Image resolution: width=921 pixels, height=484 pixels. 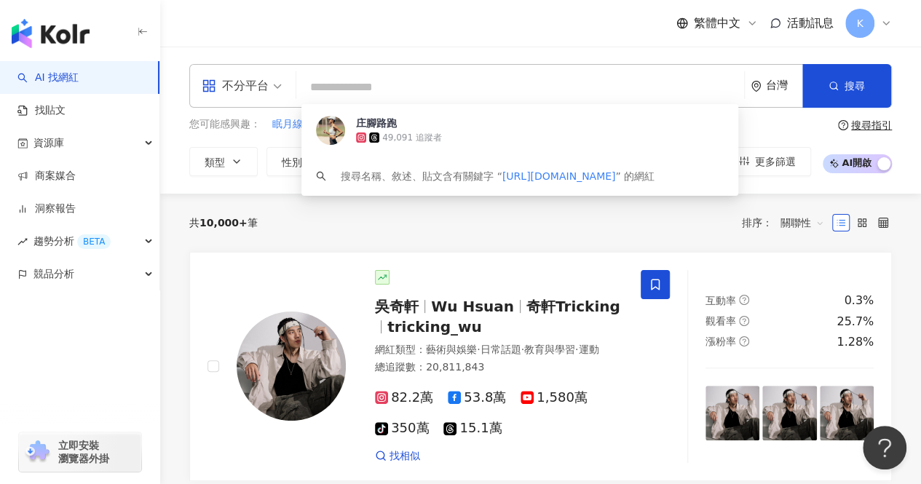 What do you see at coordinates (477, 398) in the screenshot?
I see `span: 53.8萬` at bounding box center [477, 398].